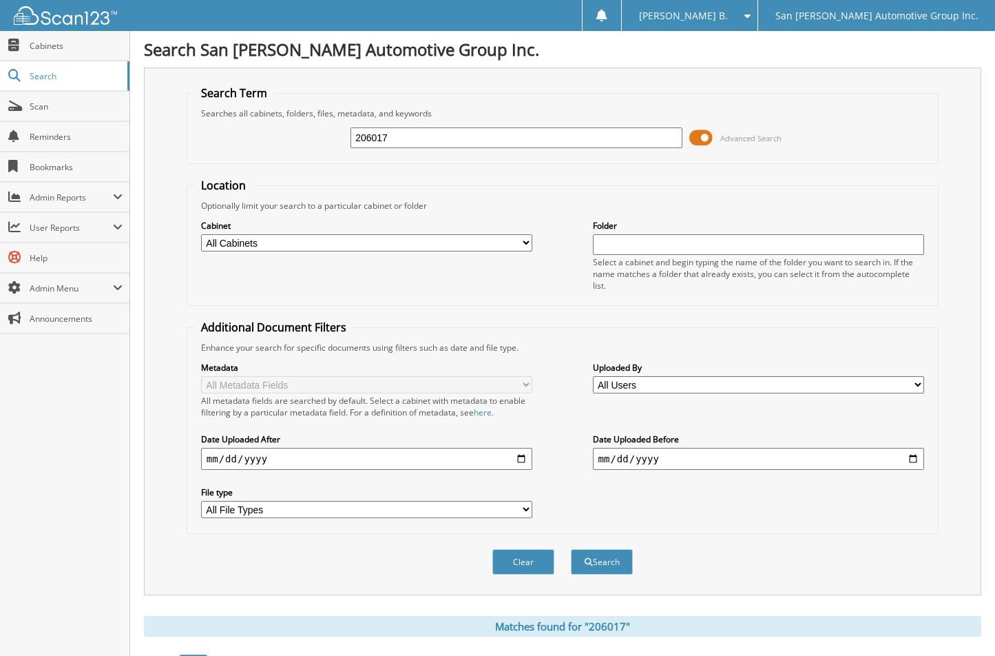 The width and height of the screenshot is (995, 656). Describe the element at coordinates (76, 45) in the screenshot. I see `span: Cabinets` at that location.